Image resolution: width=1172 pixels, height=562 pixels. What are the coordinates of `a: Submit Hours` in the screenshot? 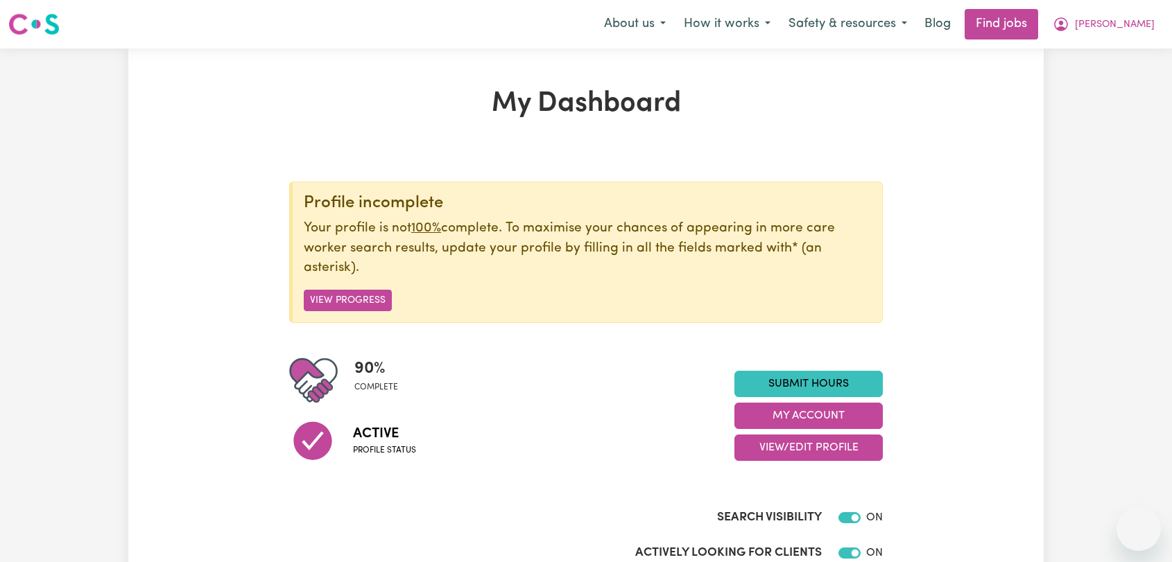 It's located at (808, 384).